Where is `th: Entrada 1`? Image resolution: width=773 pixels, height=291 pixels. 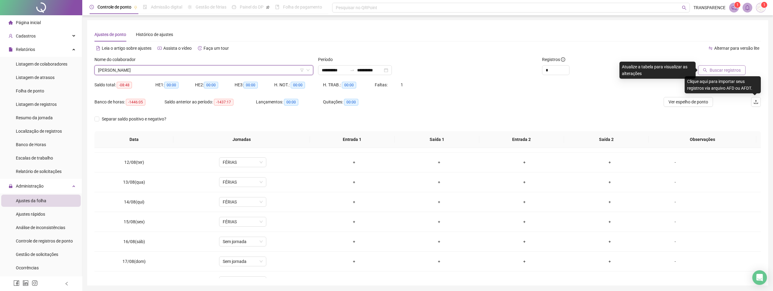 th: Entrada 1 is located at coordinates (352, 139).